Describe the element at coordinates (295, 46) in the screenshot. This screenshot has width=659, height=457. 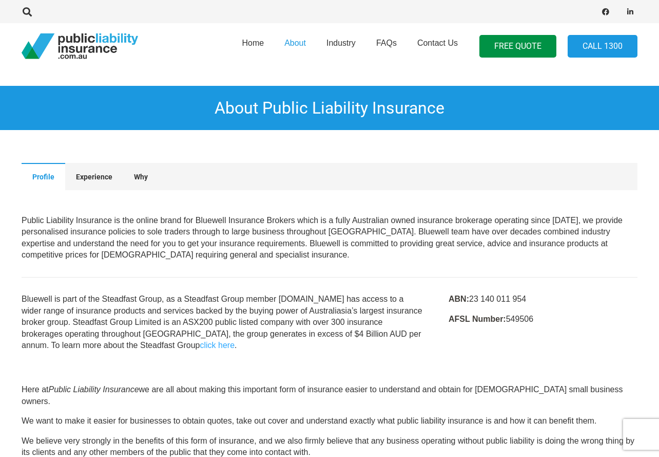
I see `a: About` at that location.